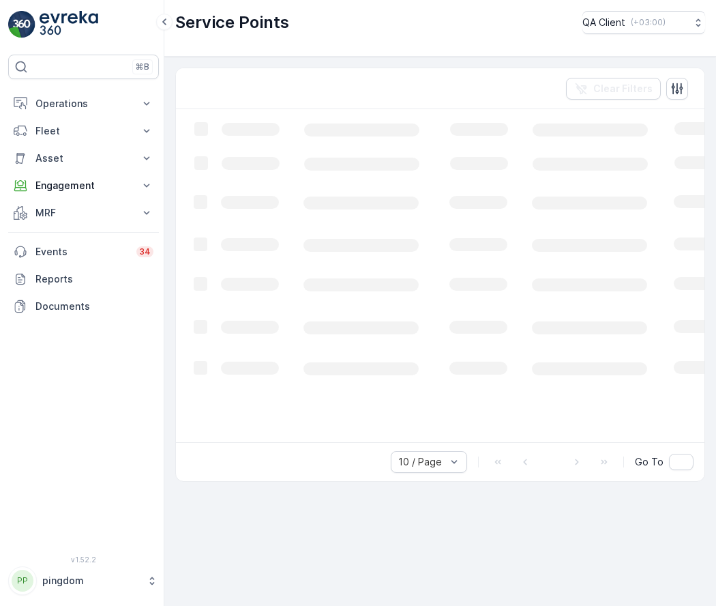 Image resolution: width=716 pixels, height=606 pixels. I want to click on img: logo, so click(22, 25).